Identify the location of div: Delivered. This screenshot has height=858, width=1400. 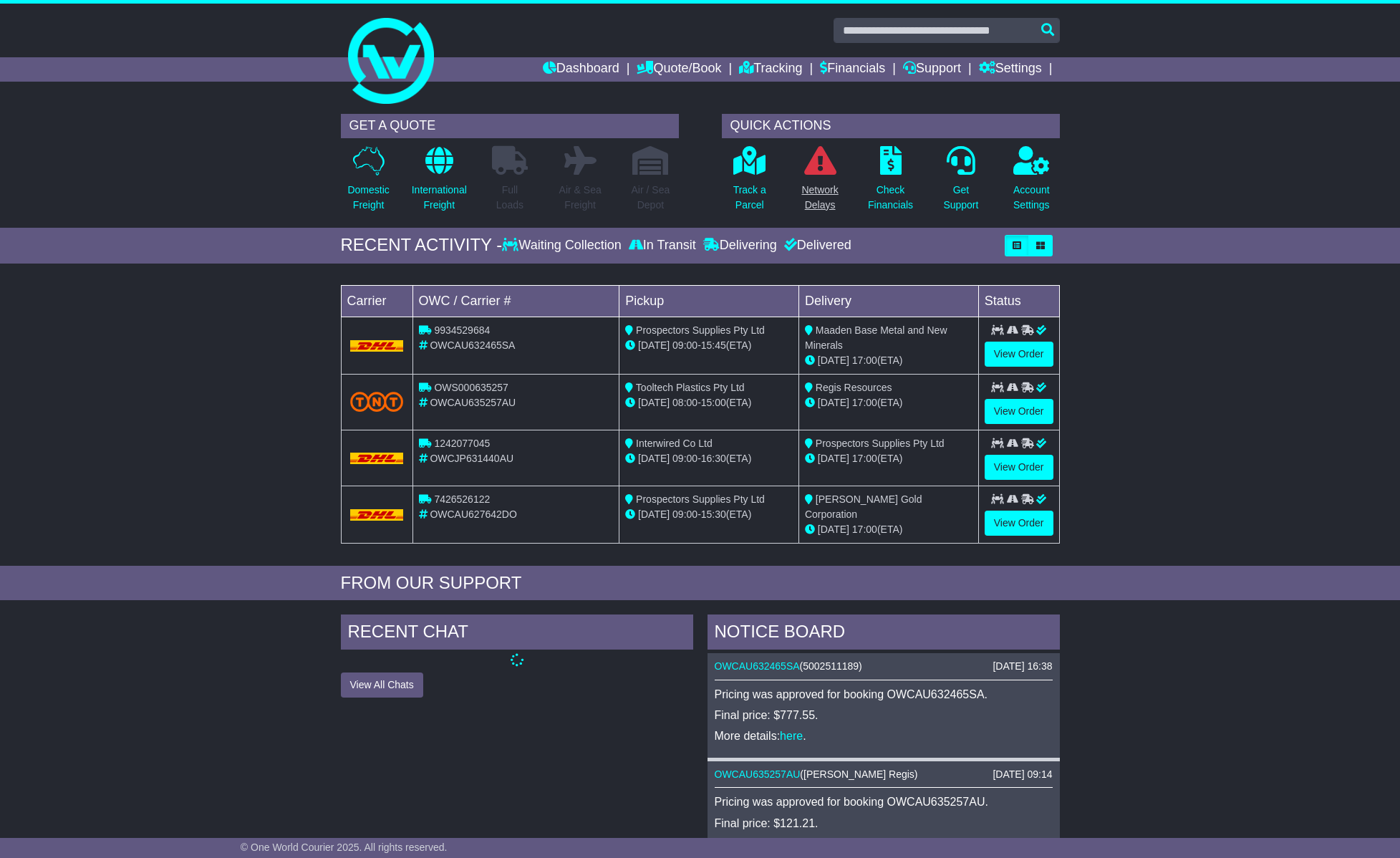
(816, 246).